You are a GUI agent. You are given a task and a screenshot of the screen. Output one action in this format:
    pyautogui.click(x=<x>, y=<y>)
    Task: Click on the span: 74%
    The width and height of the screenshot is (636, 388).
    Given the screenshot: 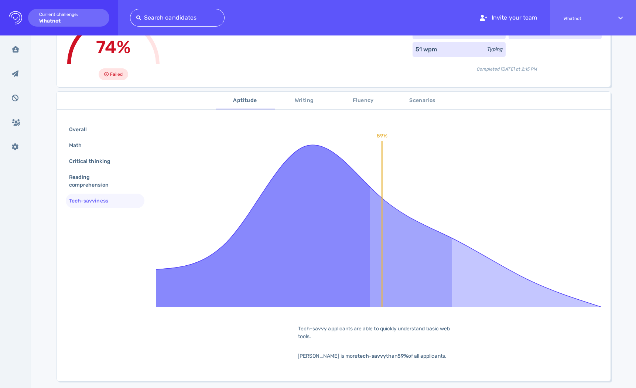 What is the action you would take?
    pyautogui.click(x=113, y=47)
    